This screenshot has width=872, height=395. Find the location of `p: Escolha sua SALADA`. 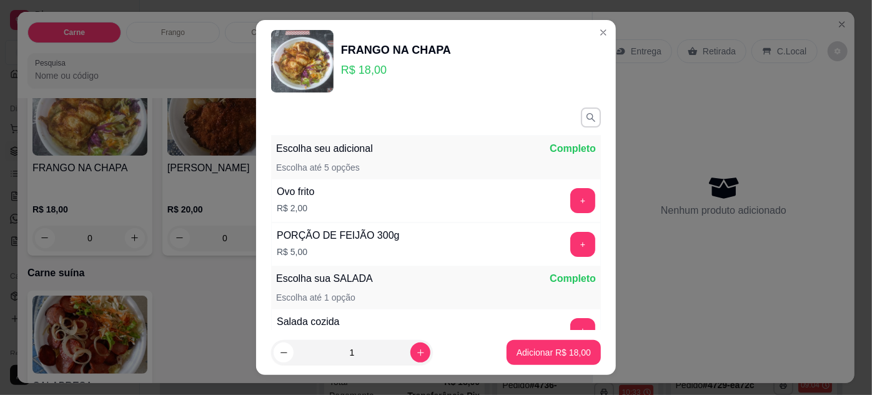

p: Escolha sua SALADA is located at coordinates (324, 279).